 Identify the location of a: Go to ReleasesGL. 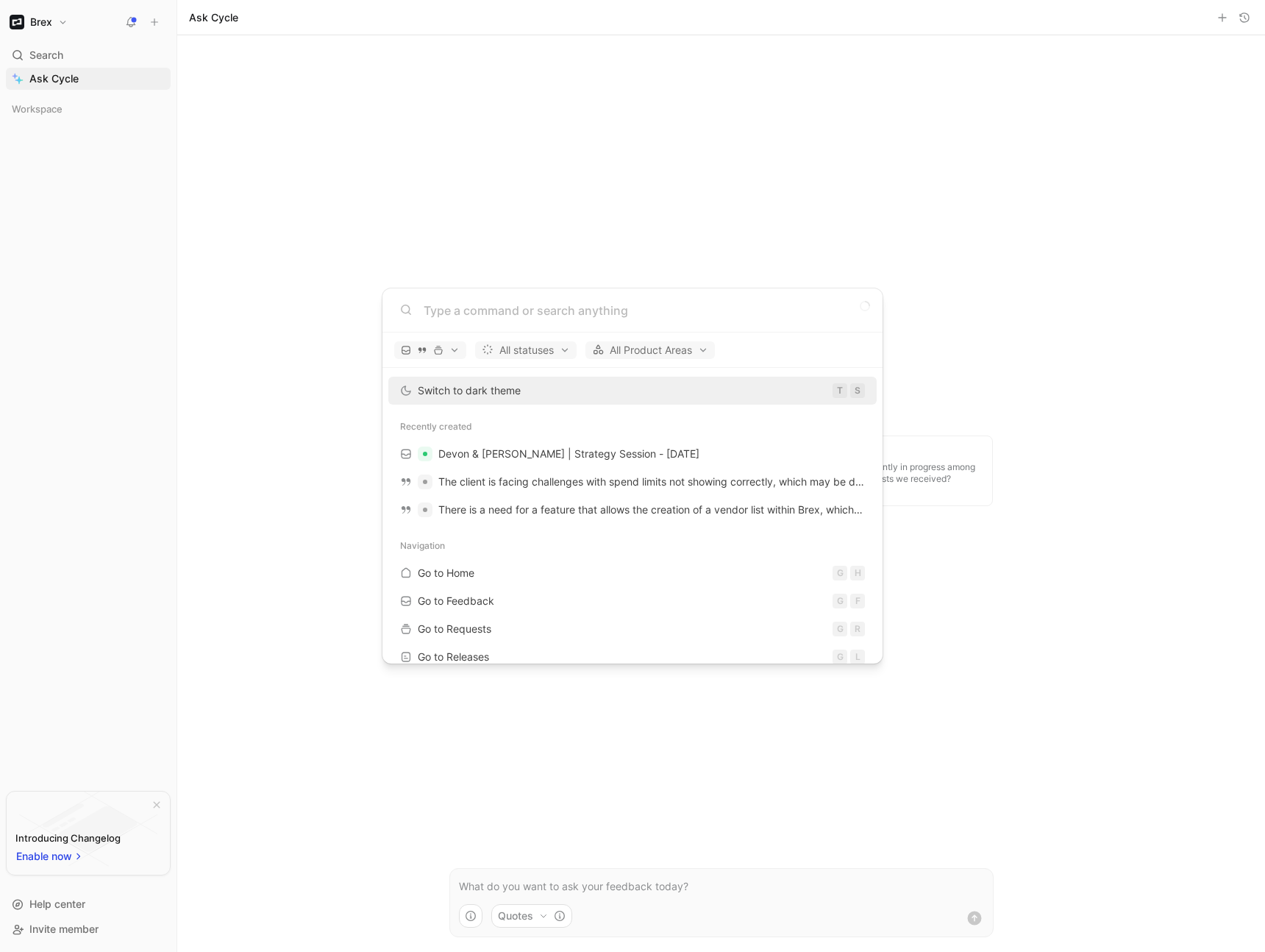
(632, 657).